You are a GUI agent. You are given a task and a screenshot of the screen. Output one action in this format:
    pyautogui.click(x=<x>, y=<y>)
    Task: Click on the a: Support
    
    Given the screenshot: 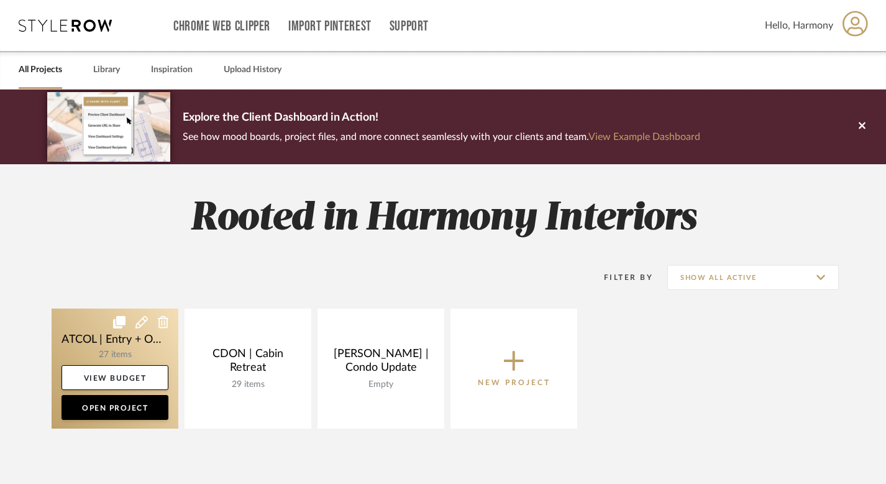 What is the action you would take?
    pyautogui.click(x=409, y=26)
    